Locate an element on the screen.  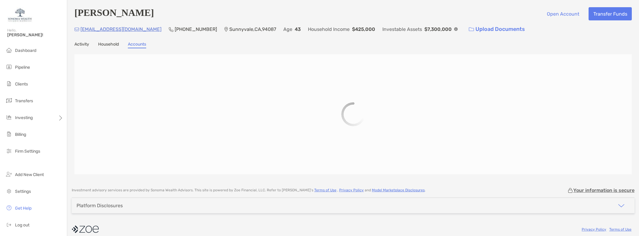
span: Log out is located at coordinates (22, 225).